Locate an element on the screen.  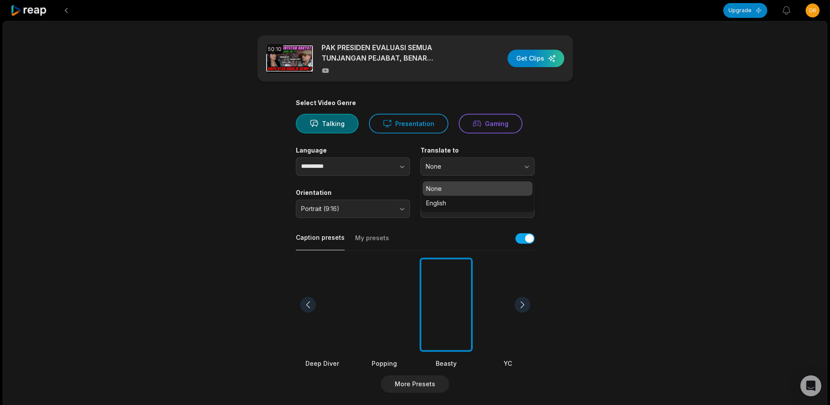
button: Portrait (9:16) is located at coordinates (353, 209).